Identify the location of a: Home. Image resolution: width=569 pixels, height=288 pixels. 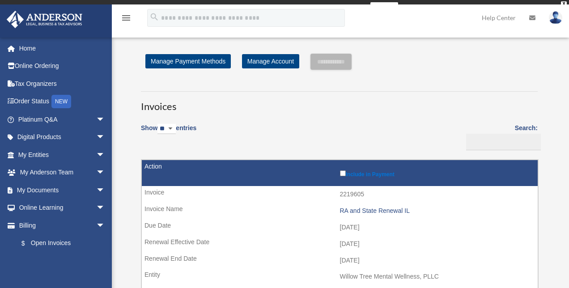
(62, 48).